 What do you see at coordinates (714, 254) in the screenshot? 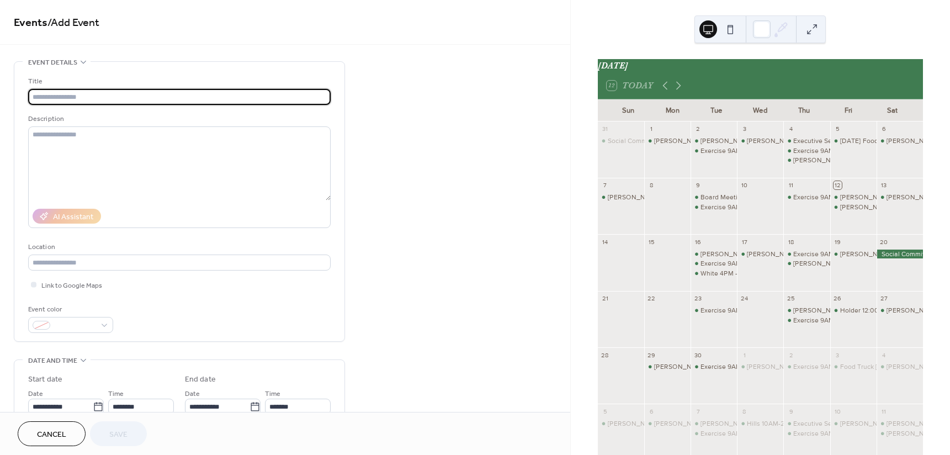
I see `div: Cupp 12PM-4PM` at bounding box center [714, 254].